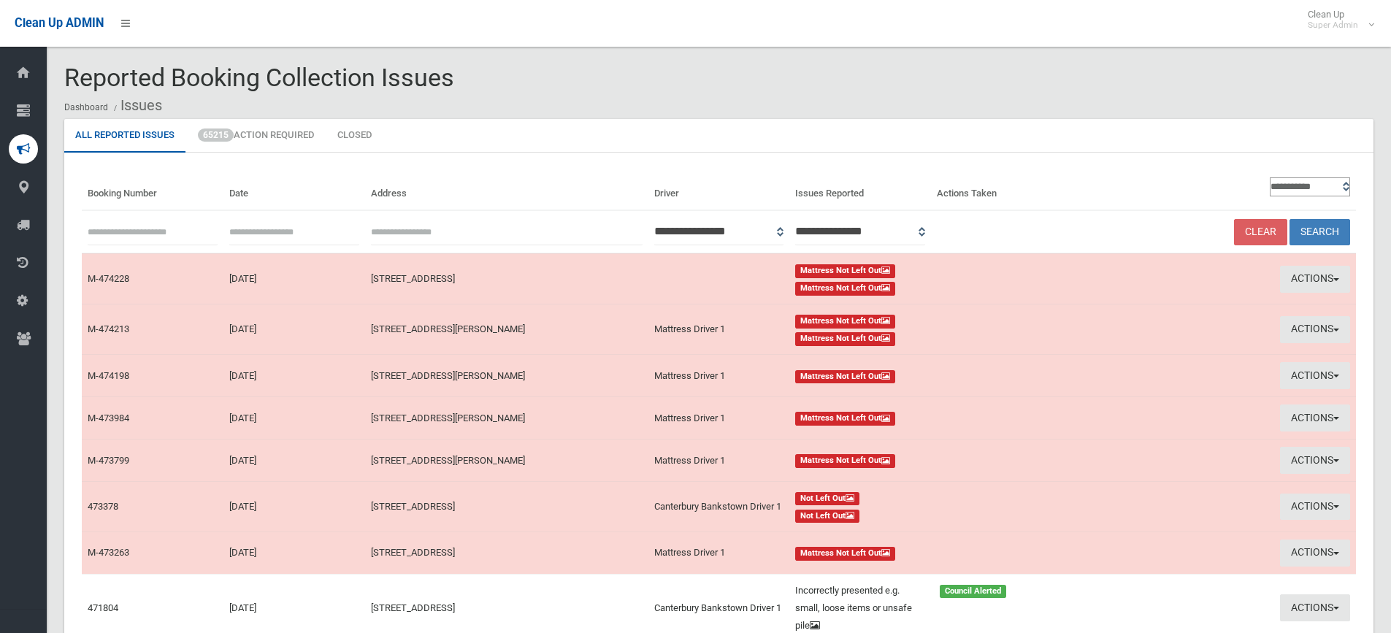  Describe the element at coordinates (108, 278) in the screenshot. I see `a: M-474228` at that location.